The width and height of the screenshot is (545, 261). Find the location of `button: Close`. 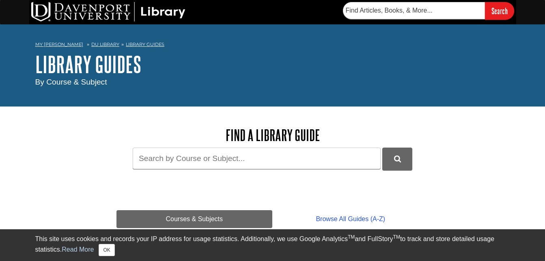

button: Close is located at coordinates (106, 250).